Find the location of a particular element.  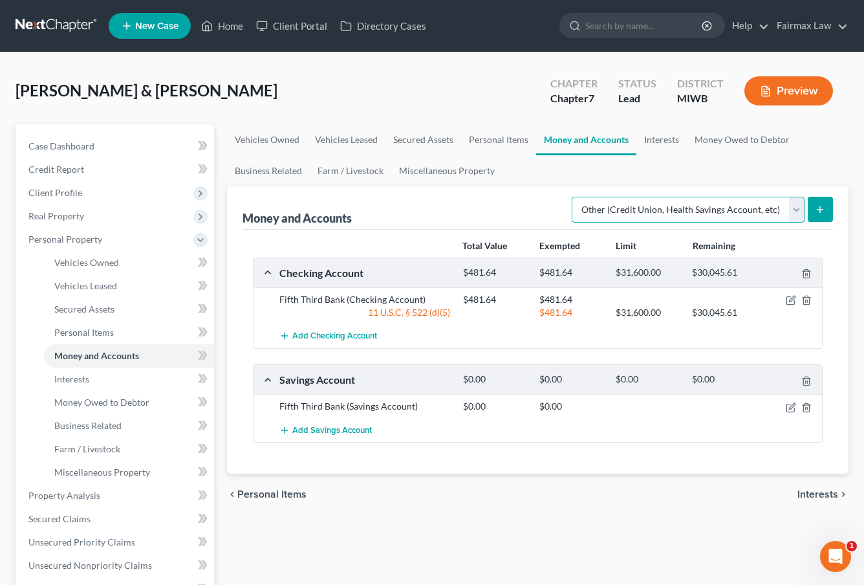

a: Property Analysis is located at coordinates (116, 495).